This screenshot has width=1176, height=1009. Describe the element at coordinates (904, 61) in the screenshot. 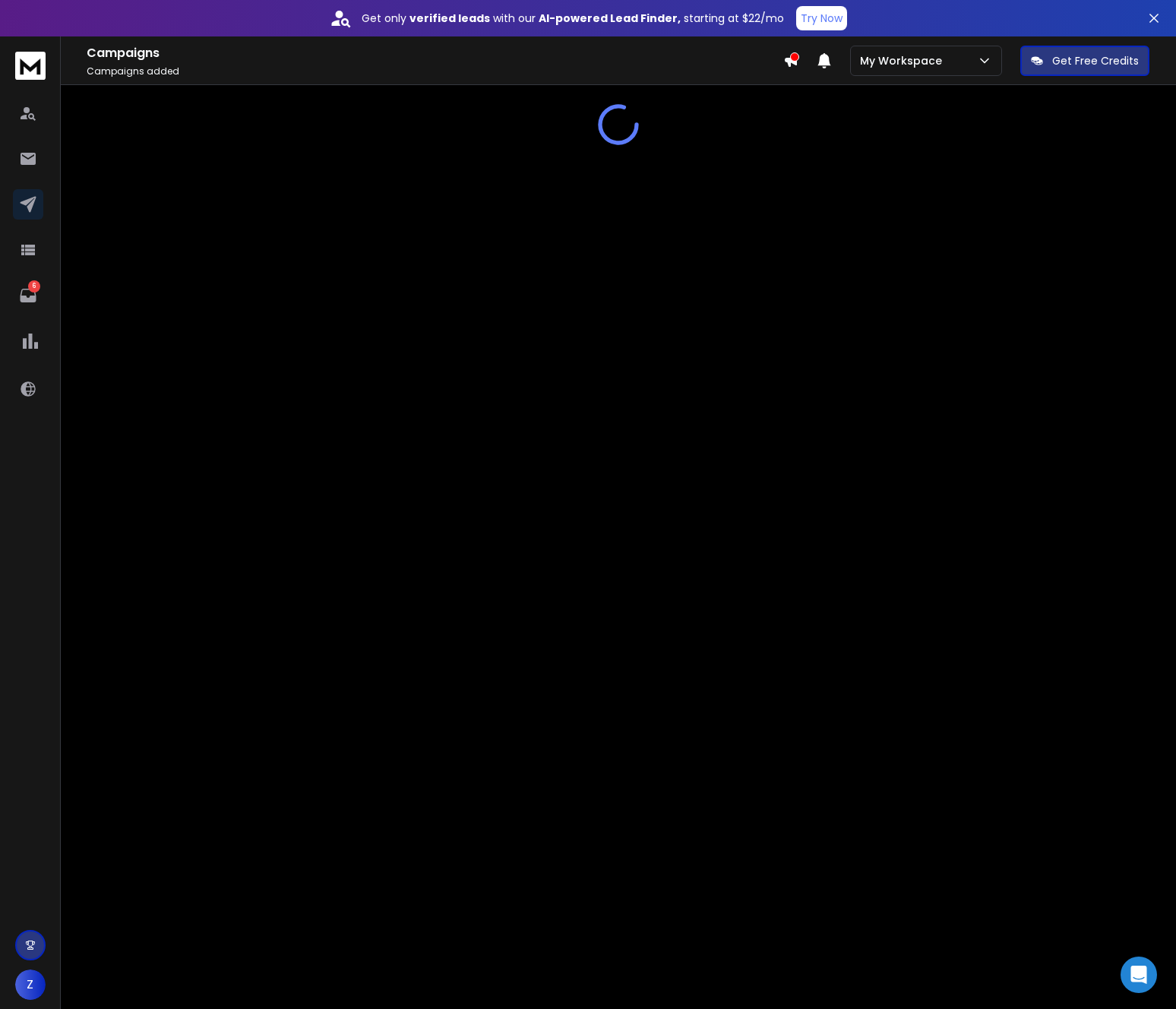

I see `p: My Workspace` at that location.